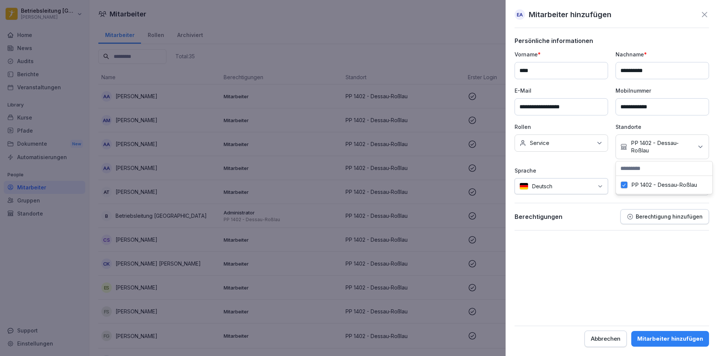  What do you see at coordinates (538, 217) in the screenshot?
I see `p: Berechtigungen` at bounding box center [538, 217].